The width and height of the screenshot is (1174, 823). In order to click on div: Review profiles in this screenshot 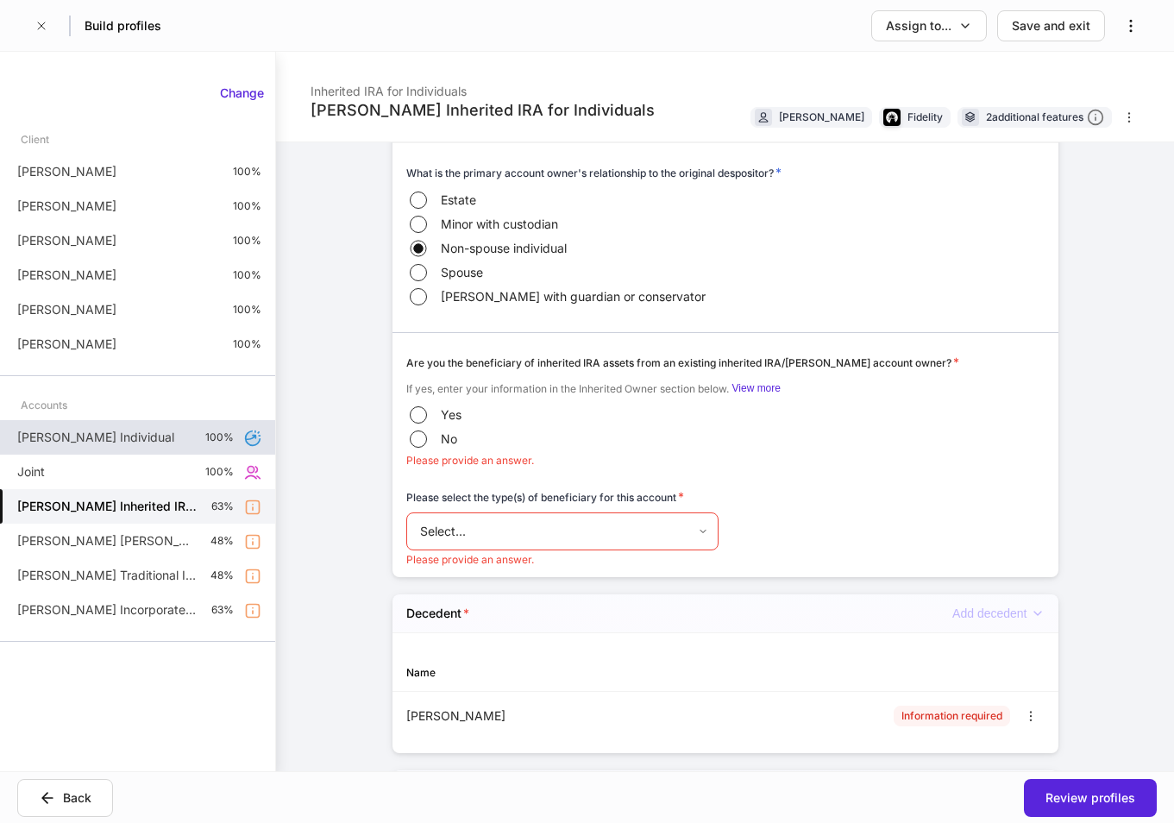, I will do `click(1091, 798)`.